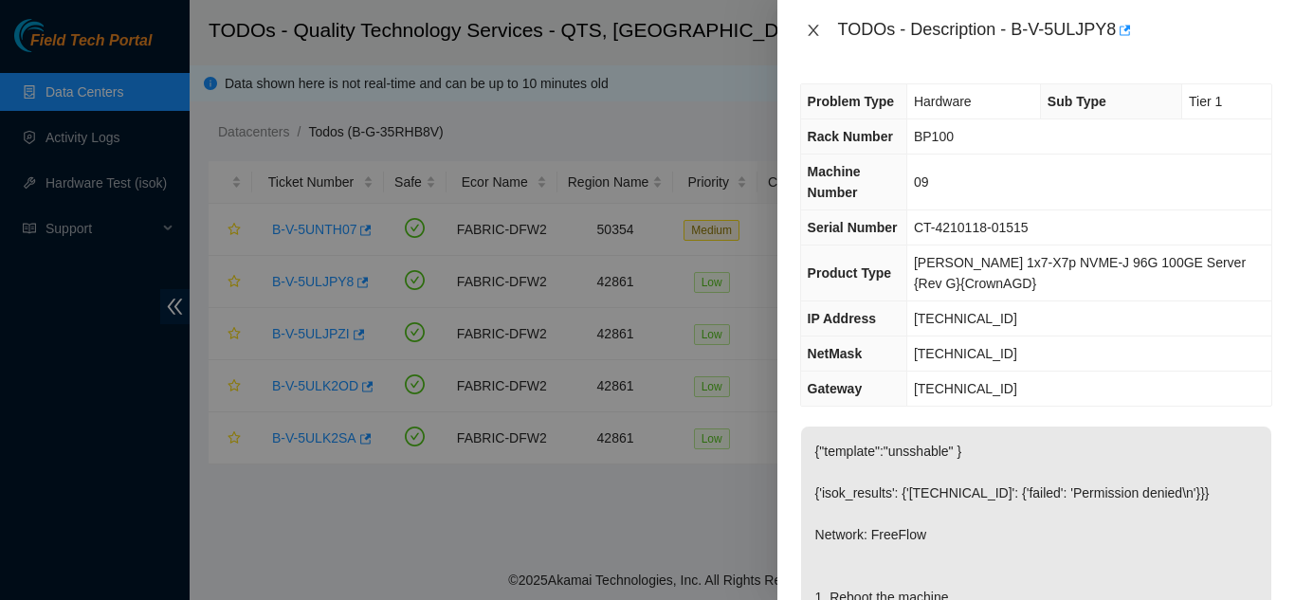  Describe the element at coordinates (851, 101) in the screenshot. I see `span: Problem Type` at that location.